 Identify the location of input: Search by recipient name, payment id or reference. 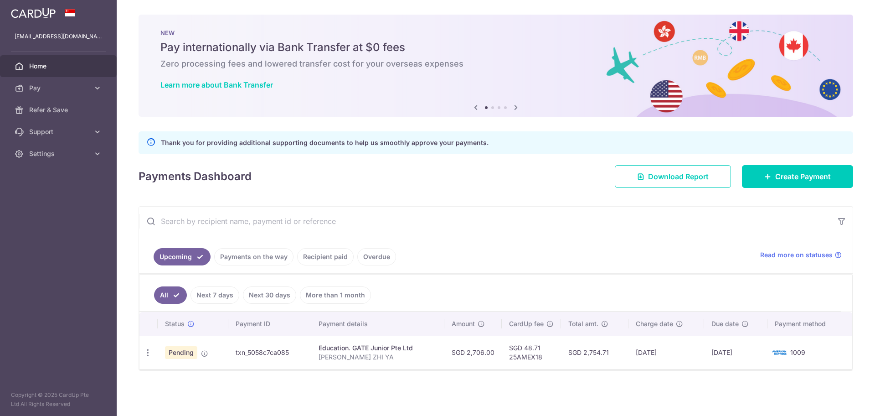
(485, 221).